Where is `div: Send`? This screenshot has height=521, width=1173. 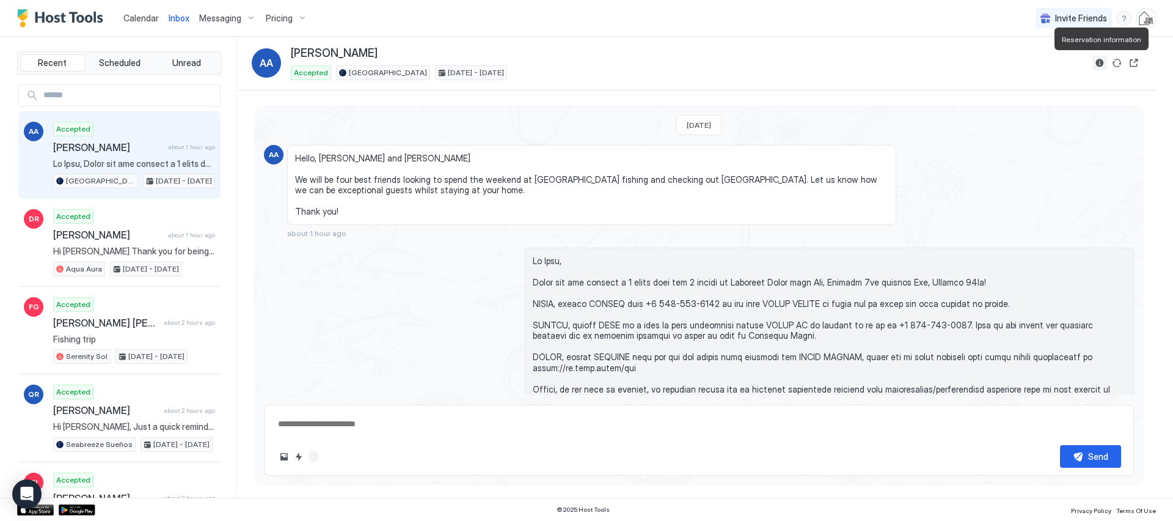 div: Send is located at coordinates (1098, 456).